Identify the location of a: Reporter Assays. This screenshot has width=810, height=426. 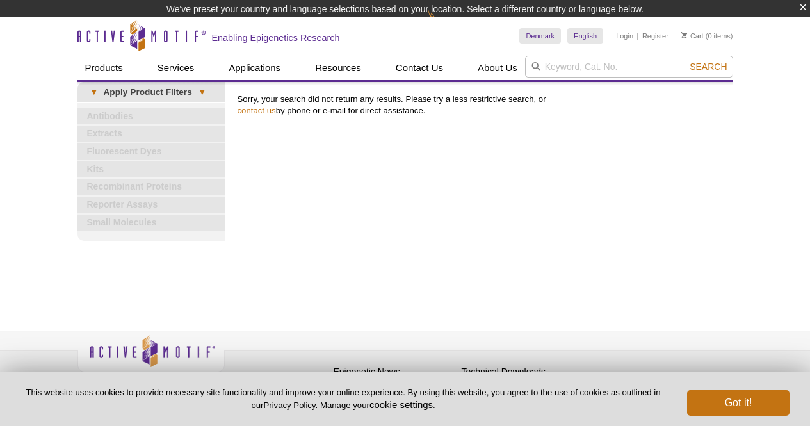
(151, 205).